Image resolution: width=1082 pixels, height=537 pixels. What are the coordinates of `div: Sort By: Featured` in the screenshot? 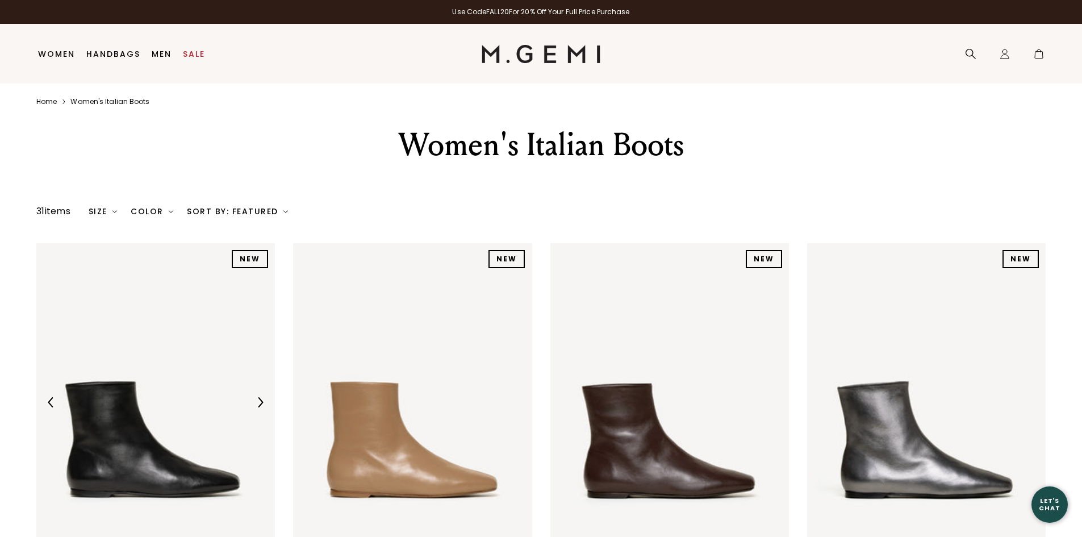 It's located at (237, 211).